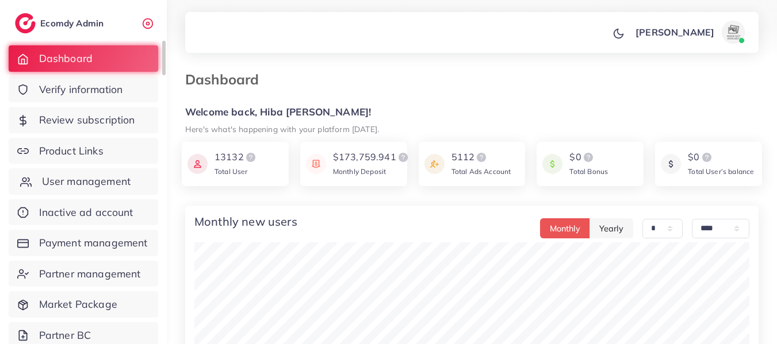  Describe the element at coordinates (588, 171) in the screenshot. I see `span: Total Bonus` at that location.